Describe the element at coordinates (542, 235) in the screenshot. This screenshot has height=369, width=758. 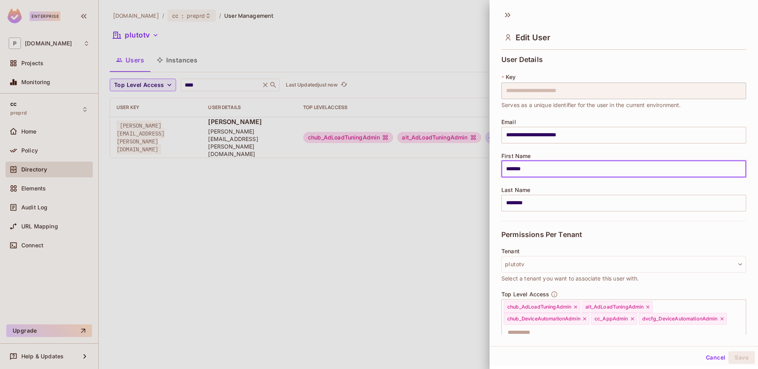
I see `span: Permissions Per Tenant` at that location.